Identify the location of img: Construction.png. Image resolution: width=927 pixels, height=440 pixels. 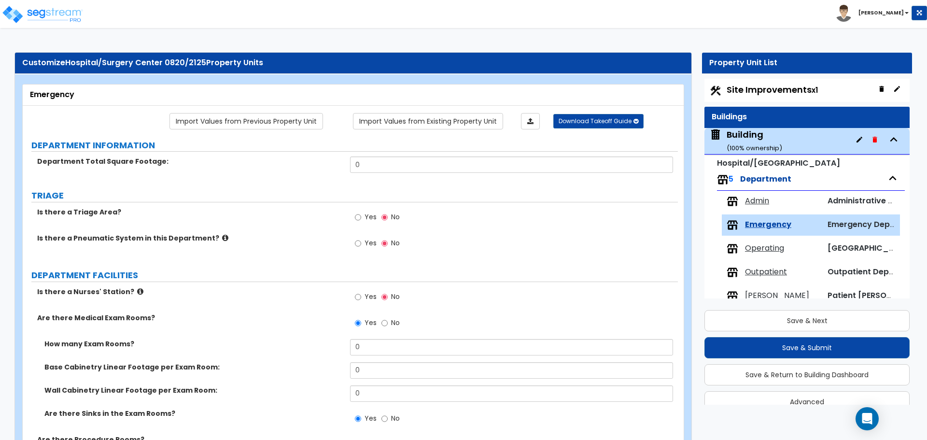
(715, 91).